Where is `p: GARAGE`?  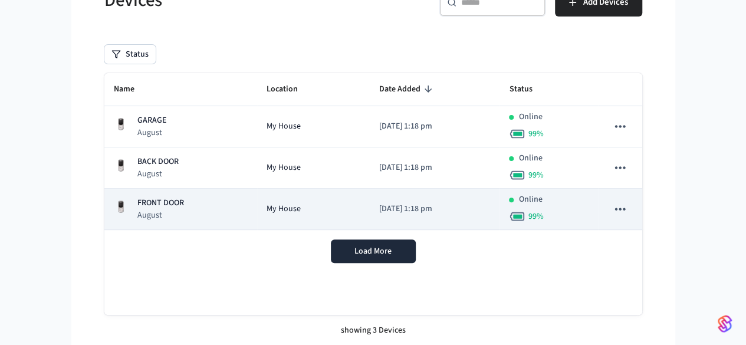 p: GARAGE is located at coordinates (152, 120).